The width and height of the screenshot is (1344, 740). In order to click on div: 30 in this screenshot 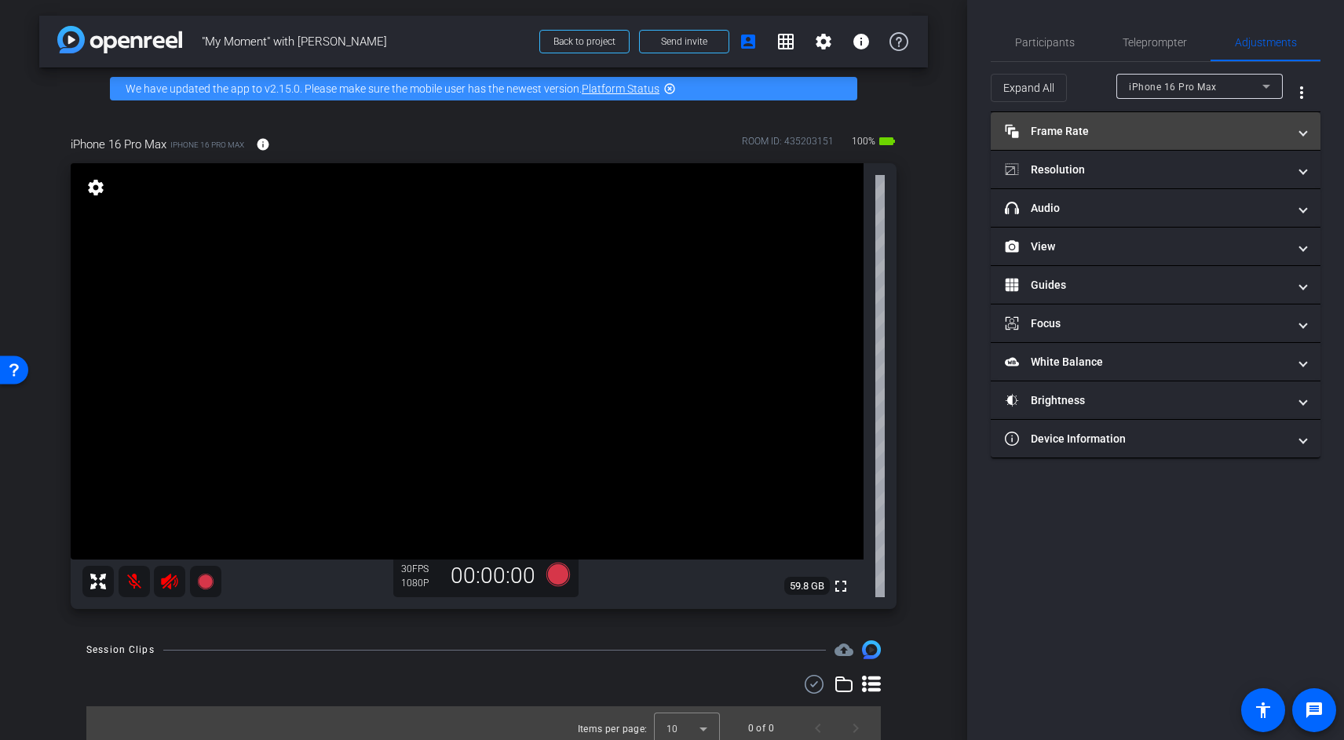, I will do `click(421, 569)`.